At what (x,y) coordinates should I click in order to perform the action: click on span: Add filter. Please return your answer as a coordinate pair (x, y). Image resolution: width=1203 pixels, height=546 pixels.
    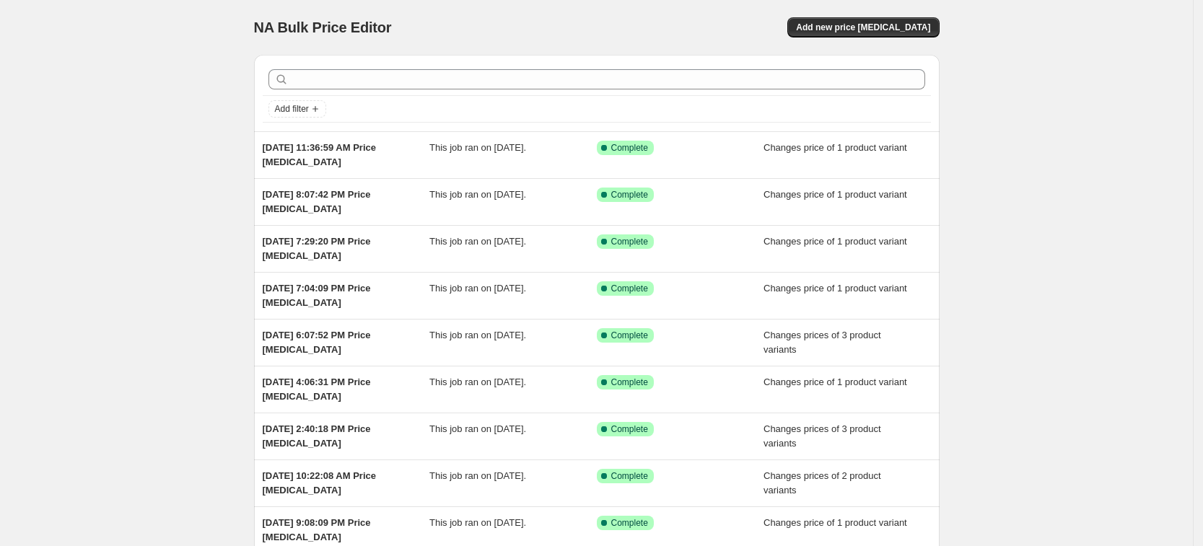
    Looking at the image, I should click on (291, 109).